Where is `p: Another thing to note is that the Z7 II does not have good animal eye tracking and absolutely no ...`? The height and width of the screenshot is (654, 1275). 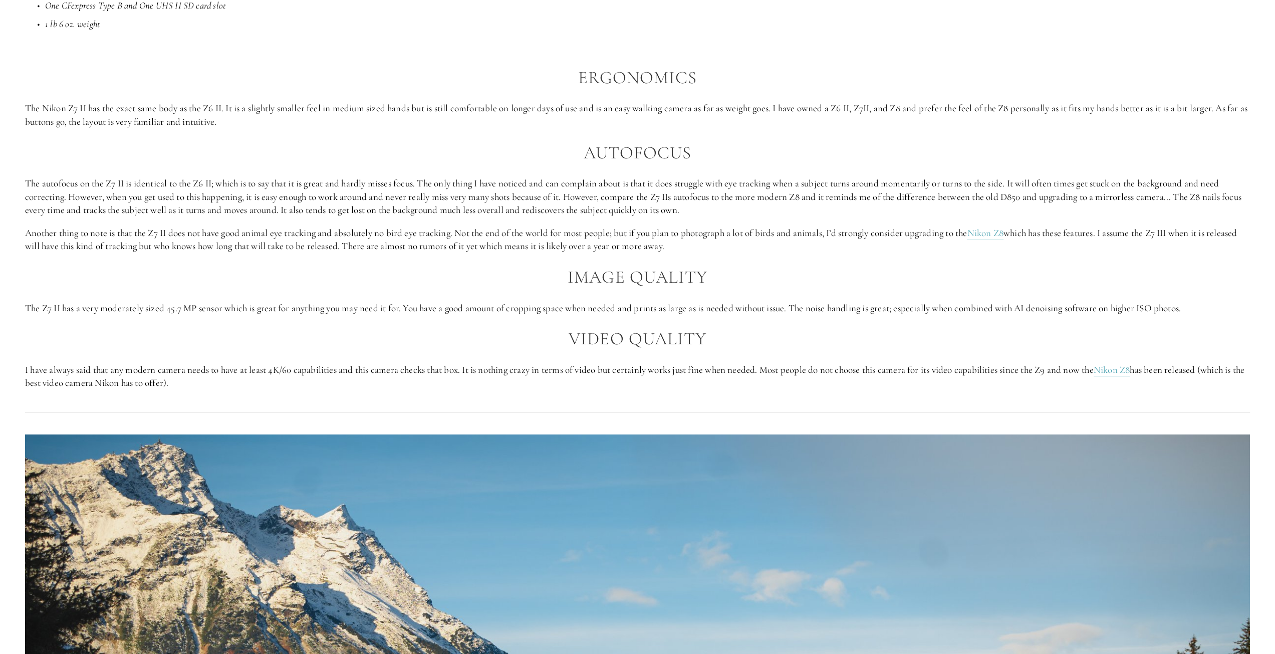 p: Another thing to note is that the Z7 II does not have good animal eye tracking and absolutely no ... is located at coordinates (637, 239).